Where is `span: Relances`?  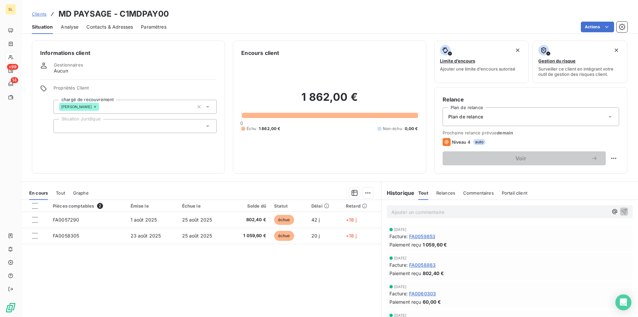 span: Relances is located at coordinates (446, 193).